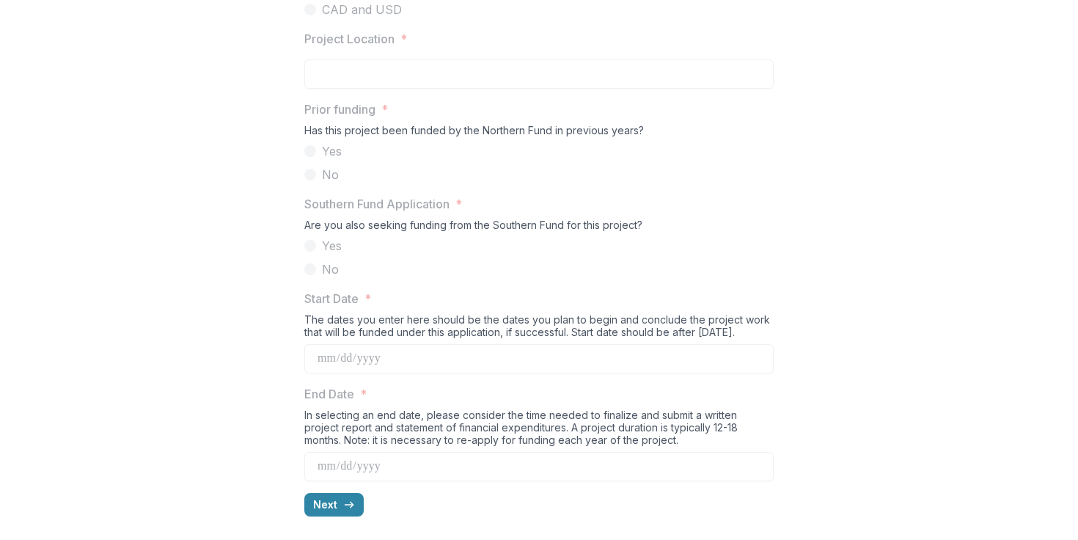 The height and width of the screenshot is (540, 1078). I want to click on div: Has this project been funded by the Northern Fund in previous years?, so click(539, 133).